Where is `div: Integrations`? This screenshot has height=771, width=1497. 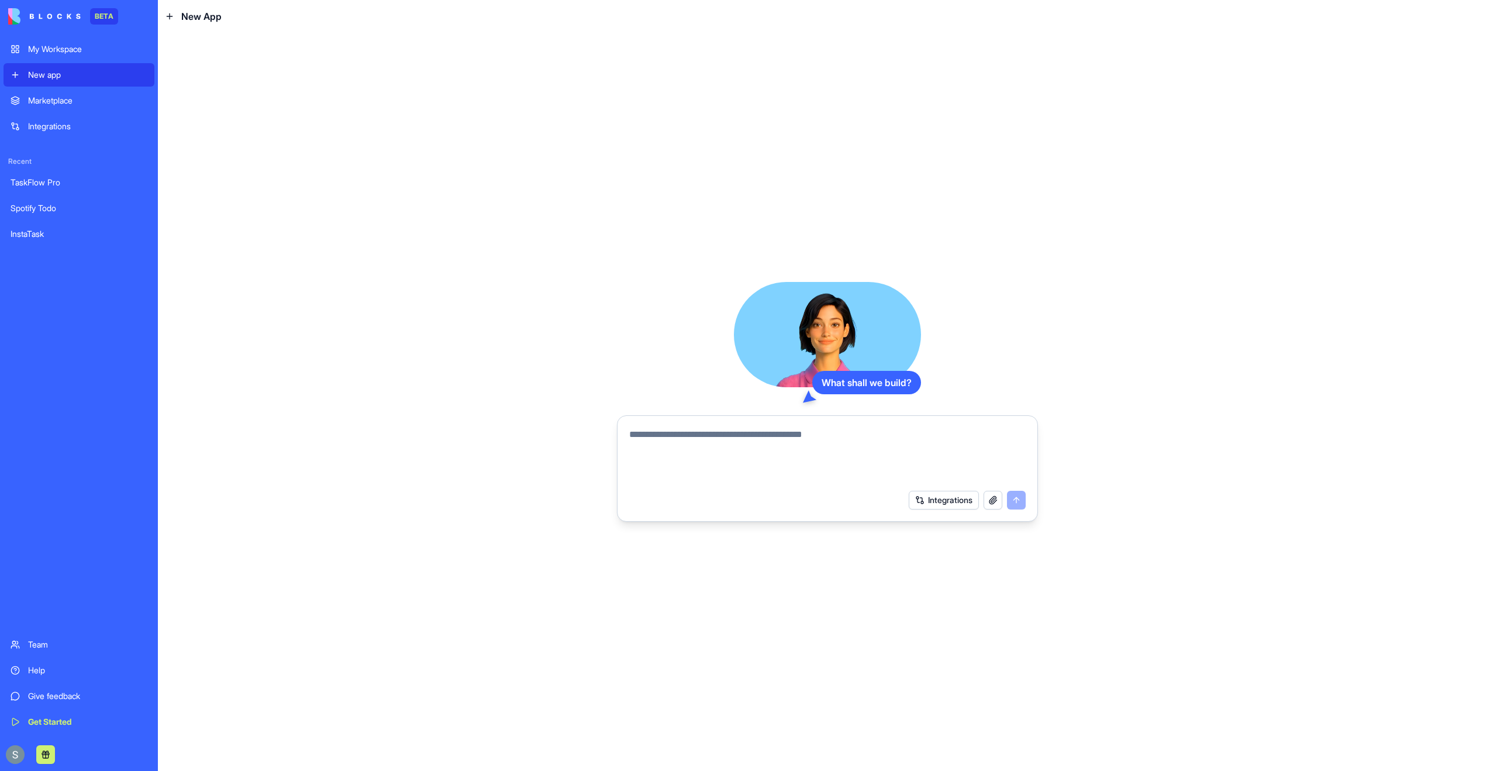 div: Integrations is located at coordinates (88, 126).